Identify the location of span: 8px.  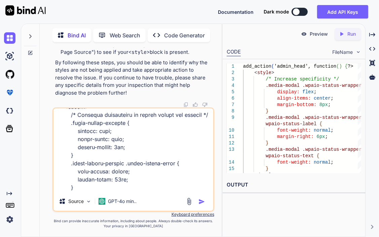
(324, 105).